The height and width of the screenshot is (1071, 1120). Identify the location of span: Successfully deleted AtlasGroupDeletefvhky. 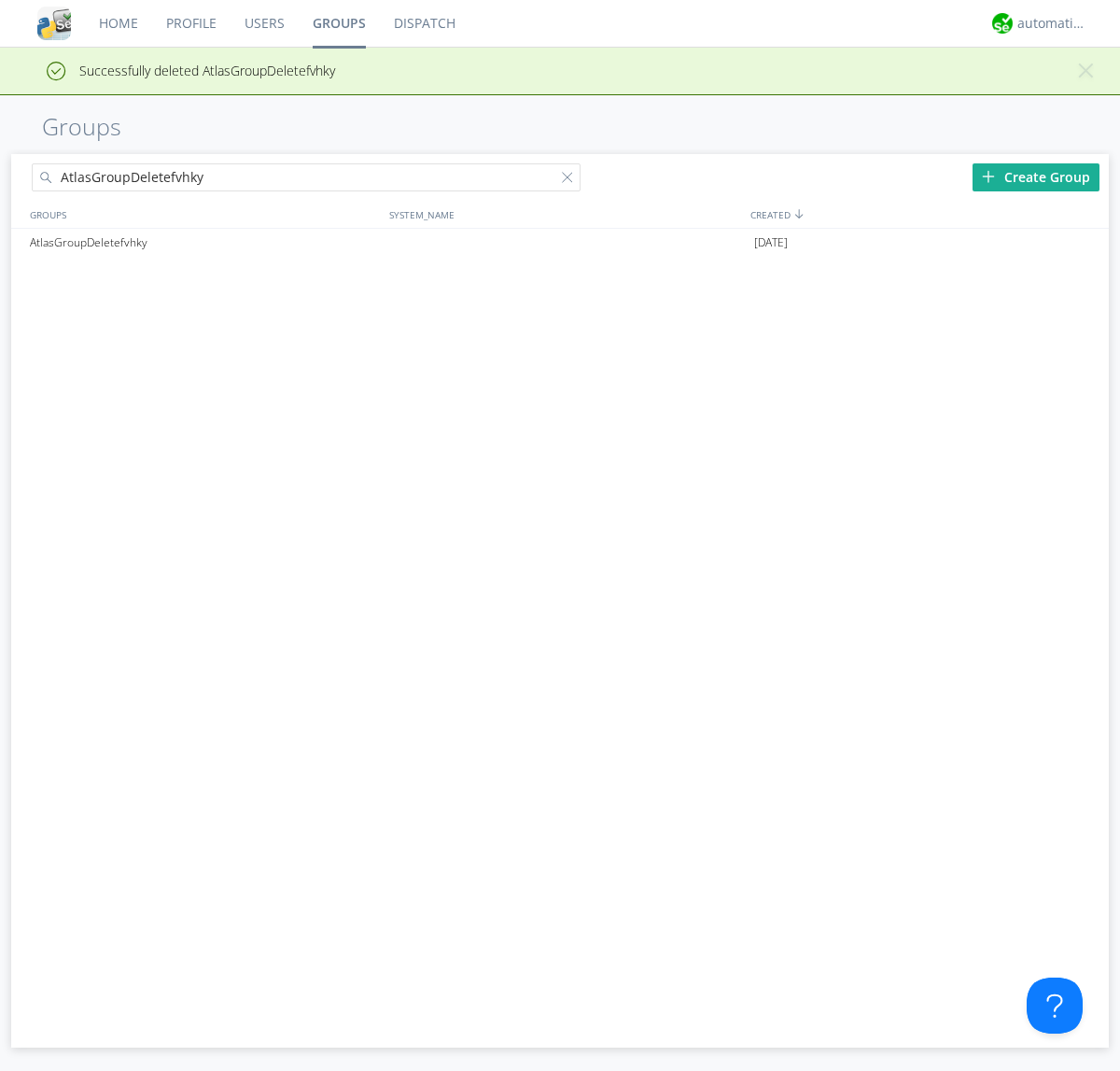
(175, 70).